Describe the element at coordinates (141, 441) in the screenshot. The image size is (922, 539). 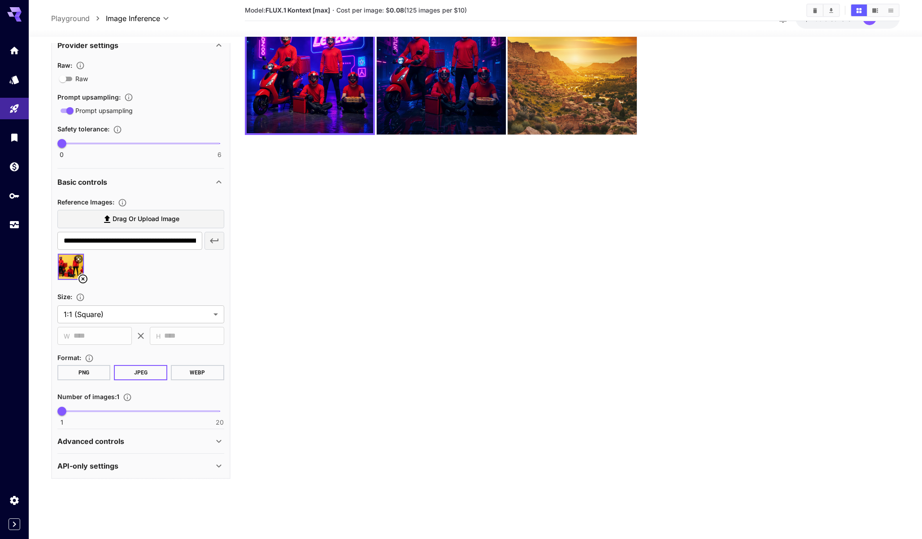
I see `div: Advanced controls` at that location.